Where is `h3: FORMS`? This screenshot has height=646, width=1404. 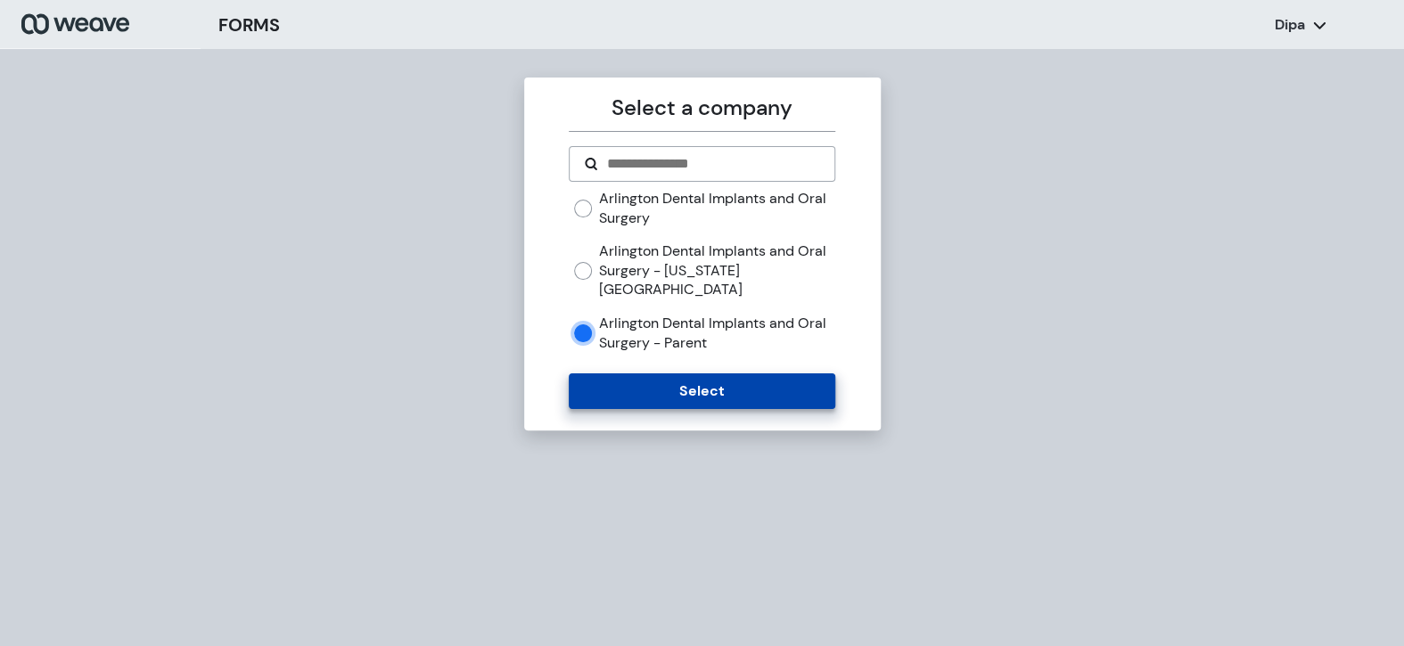
h3: FORMS is located at coordinates (249, 25).